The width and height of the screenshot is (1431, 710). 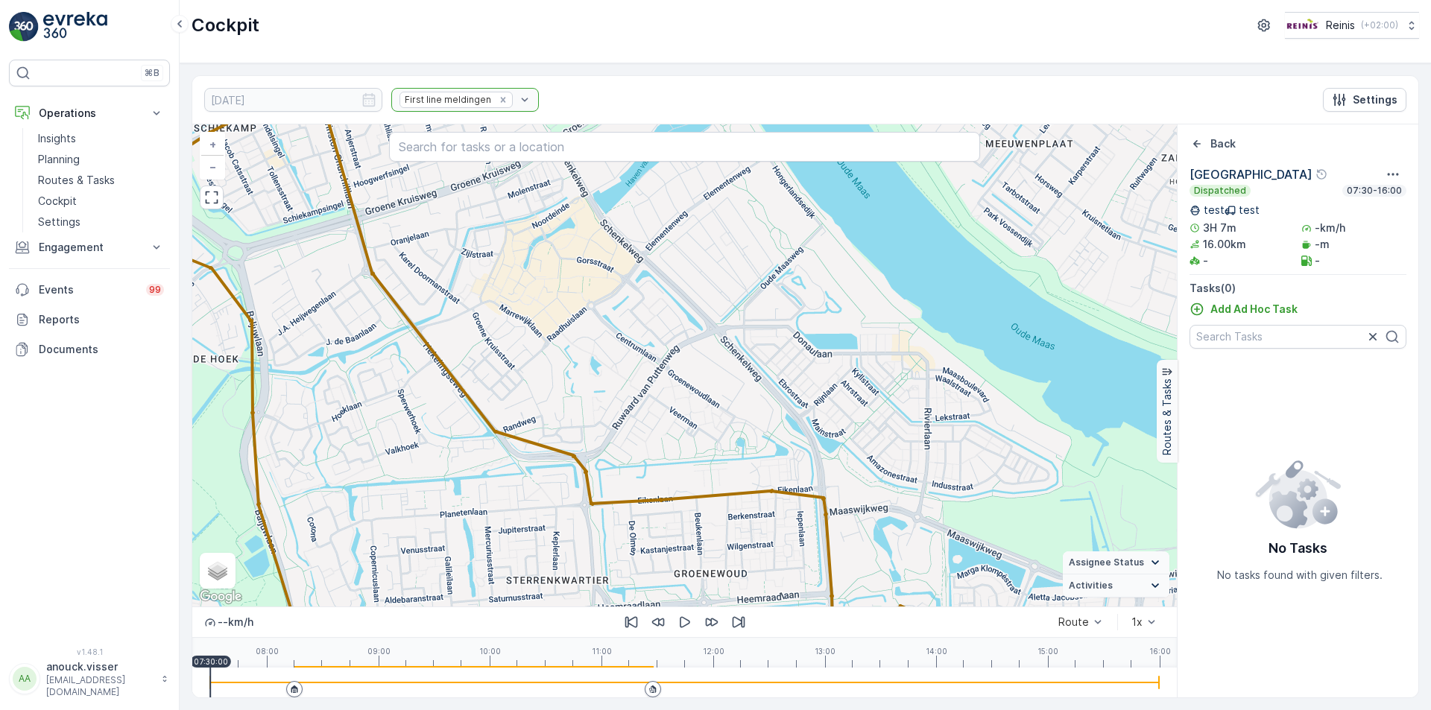 What do you see at coordinates (152, 73) in the screenshot?
I see `p: ⌘B` at bounding box center [152, 73].